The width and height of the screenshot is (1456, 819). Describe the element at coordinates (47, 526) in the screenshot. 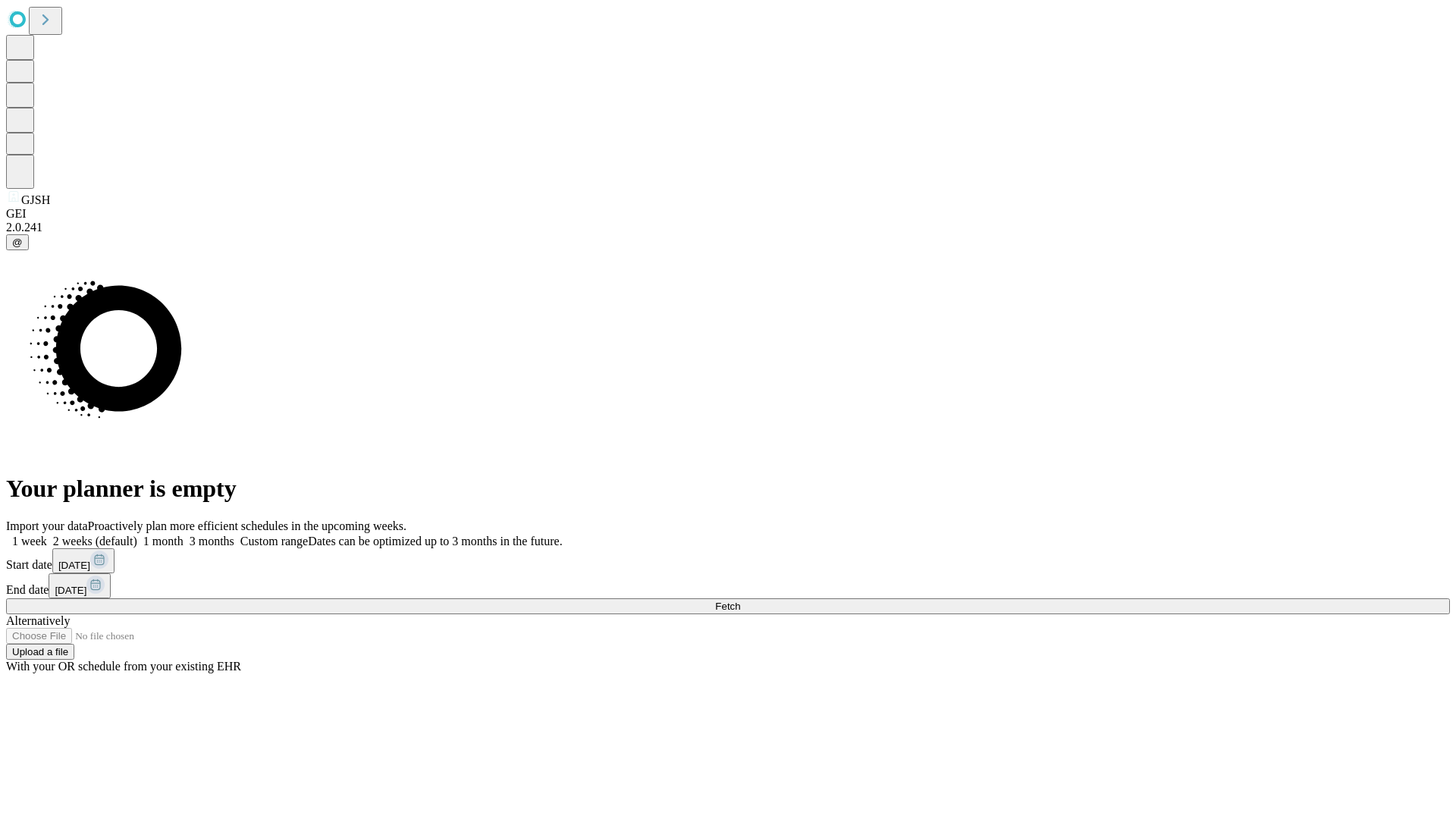

I see `span: Import your data` at that location.